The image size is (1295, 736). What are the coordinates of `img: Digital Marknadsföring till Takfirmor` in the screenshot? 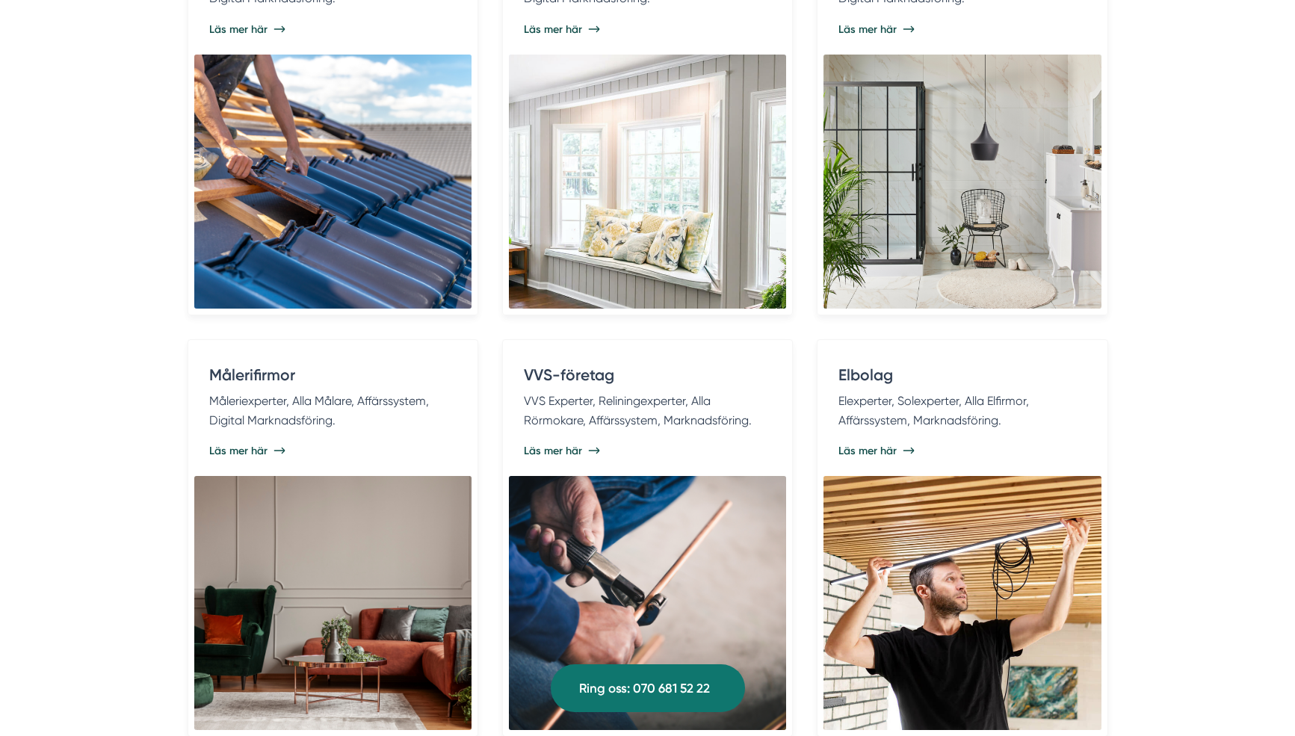 It's located at (333, 182).